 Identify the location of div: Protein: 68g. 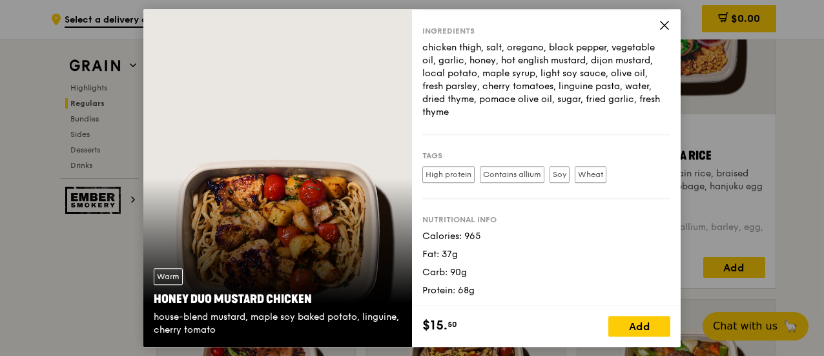
(546, 291).